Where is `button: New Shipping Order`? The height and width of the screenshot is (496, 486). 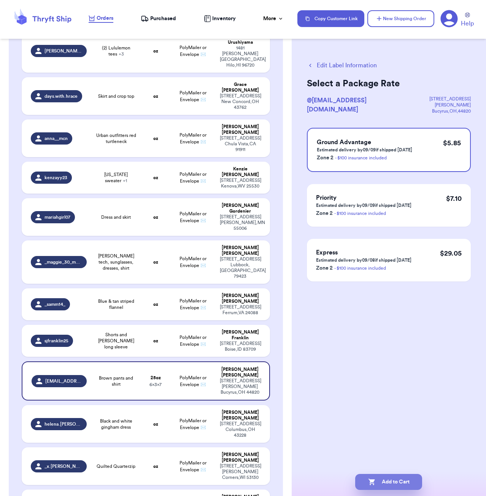
button: New Shipping Order is located at coordinates (401, 19).